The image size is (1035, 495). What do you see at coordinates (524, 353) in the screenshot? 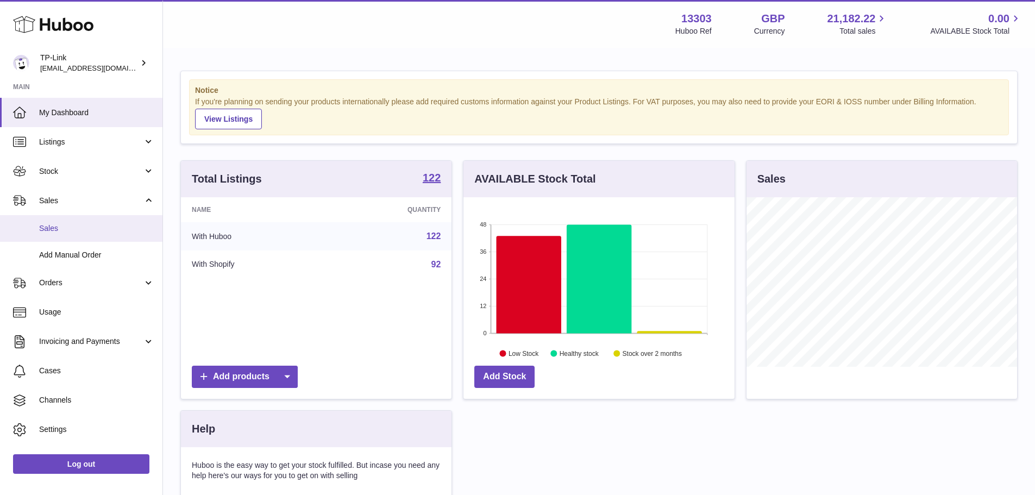
I see `text: Low Stock` at bounding box center [524, 353].